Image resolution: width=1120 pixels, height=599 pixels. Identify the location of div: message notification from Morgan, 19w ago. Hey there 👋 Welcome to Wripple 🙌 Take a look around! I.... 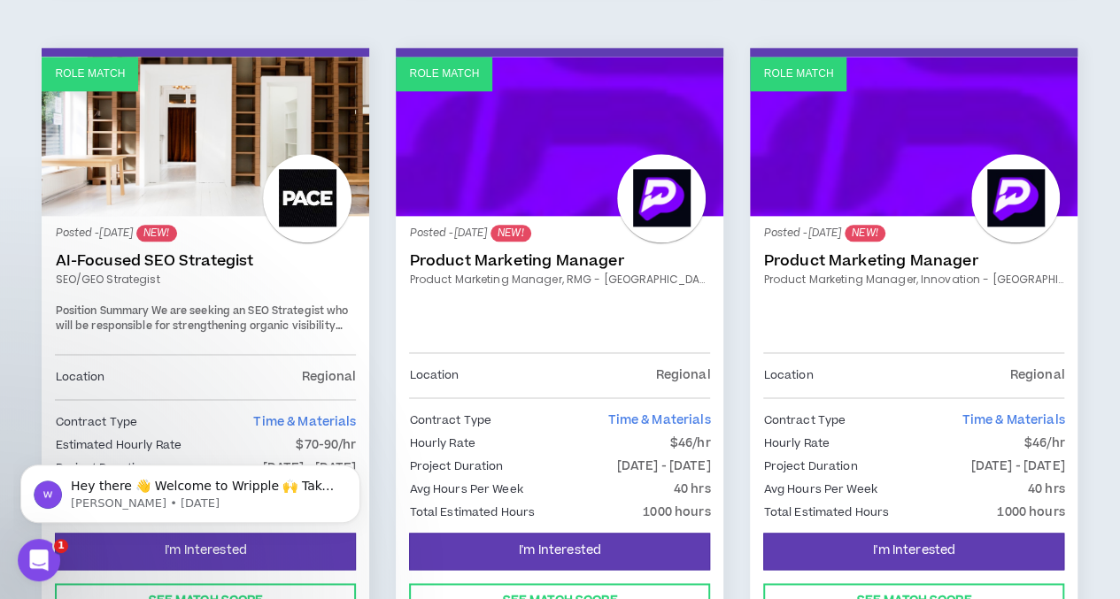
(177, 66).